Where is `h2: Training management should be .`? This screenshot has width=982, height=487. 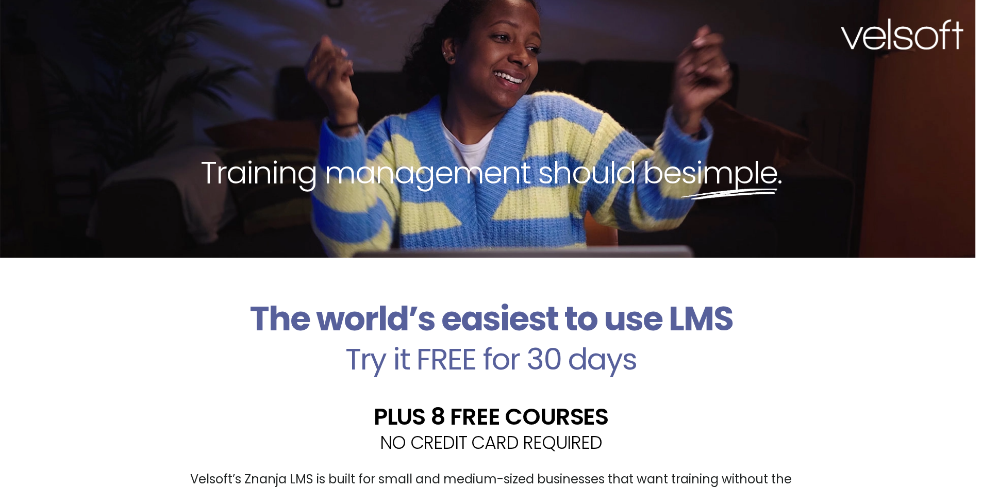 h2: Training management should be . is located at coordinates (491, 173).